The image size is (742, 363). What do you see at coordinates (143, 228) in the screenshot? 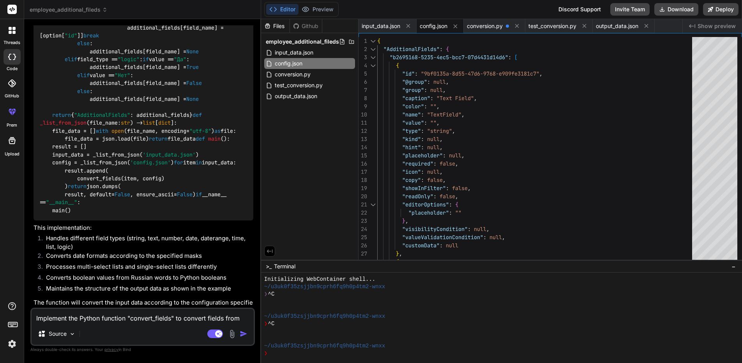
I see `p: This implementation:` at bounding box center [143, 228].